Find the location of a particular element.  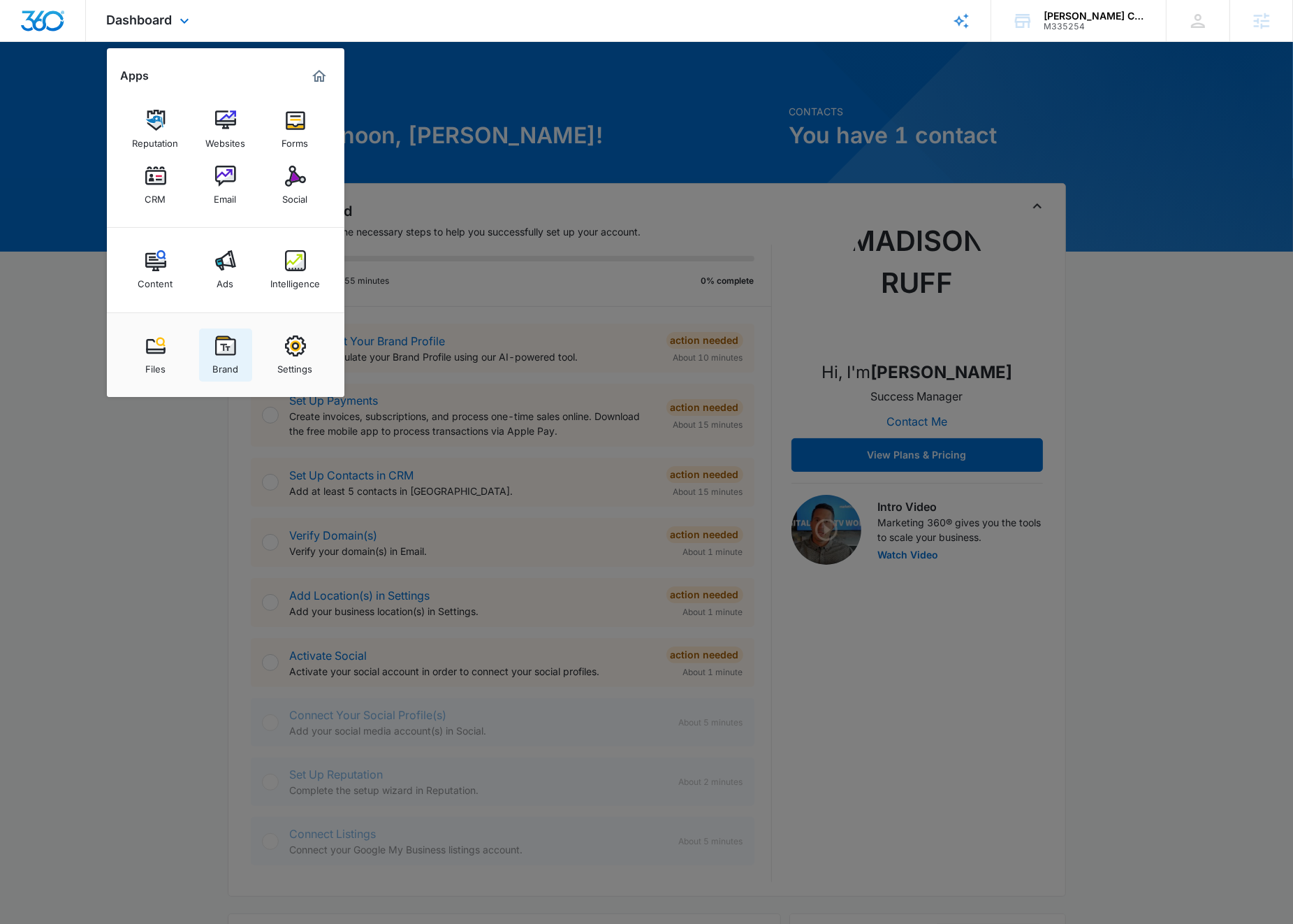

div: Email is located at coordinates (225, 196).